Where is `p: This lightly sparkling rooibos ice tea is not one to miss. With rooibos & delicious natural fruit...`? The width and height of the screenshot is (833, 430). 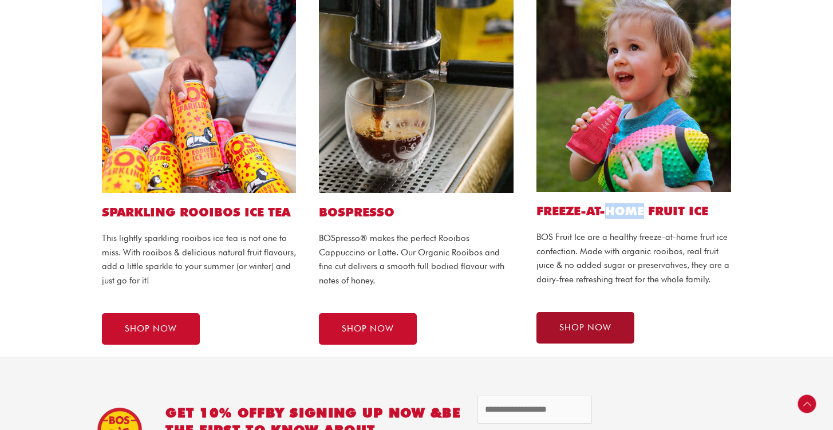
p: This lightly sparkling rooibos ice tea is not one to miss. With rooibos & delicious natural fruit... is located at coordinates (199, 259).